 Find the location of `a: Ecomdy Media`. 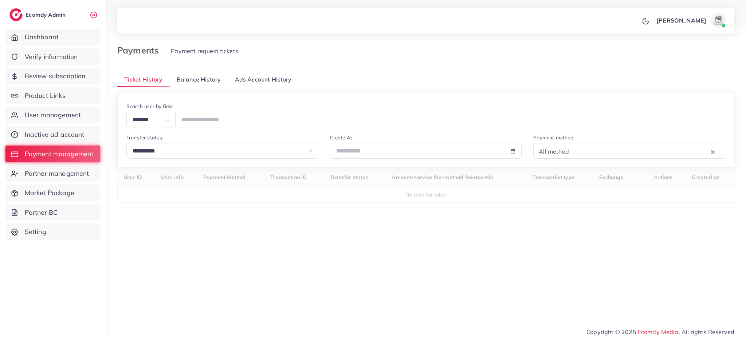

a: Ecomdy Media is located at coordinates (658, 332).